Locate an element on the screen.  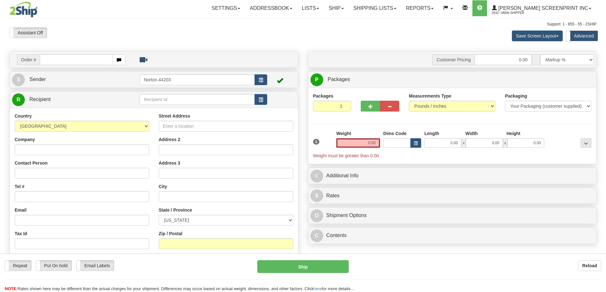
div: Support: 1 - 855 - 55 - 2SHIP is located at coordinates (303, 24).